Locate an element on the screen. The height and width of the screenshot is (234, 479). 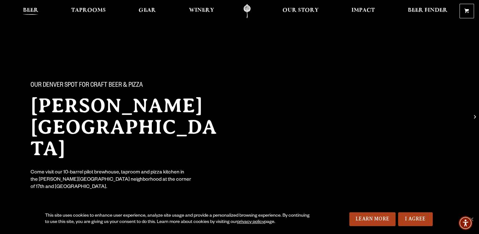
span: Gear is located at coordinates (147, 10).